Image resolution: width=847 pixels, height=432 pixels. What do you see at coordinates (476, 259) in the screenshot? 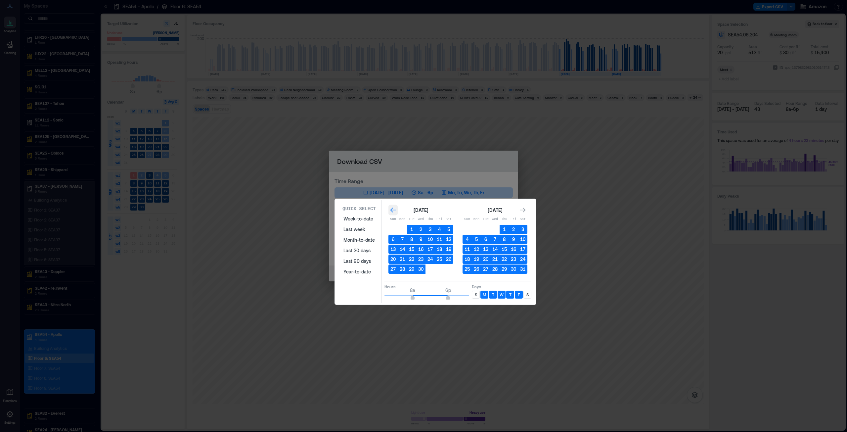
I see `button: 19` at bounding box center [476, 259].